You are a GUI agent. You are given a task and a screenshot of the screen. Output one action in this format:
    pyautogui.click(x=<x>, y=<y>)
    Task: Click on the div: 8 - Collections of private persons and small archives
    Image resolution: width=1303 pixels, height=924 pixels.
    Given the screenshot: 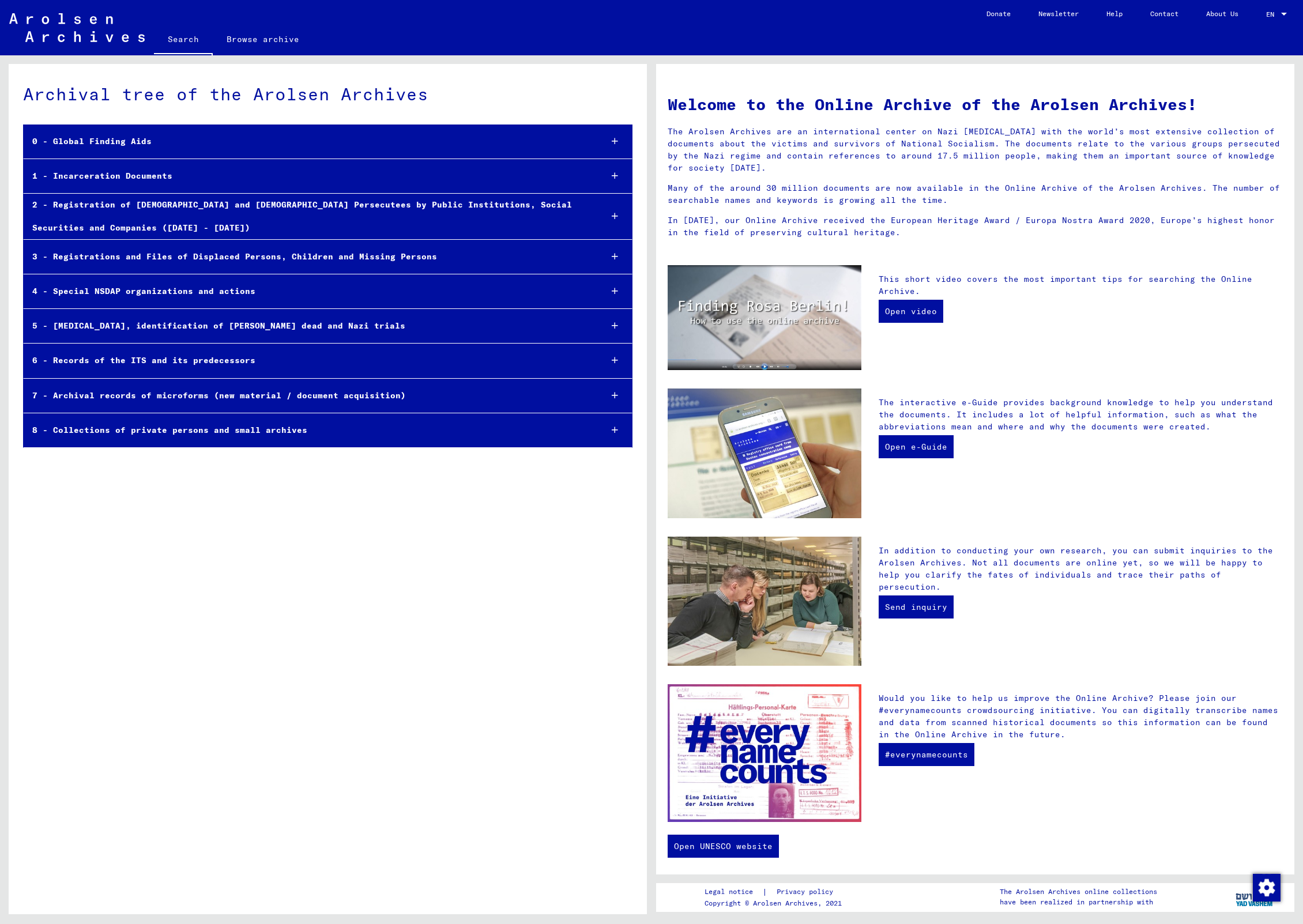 What is the action you would take?
    pyautogui.click(x=308, y=430)
    